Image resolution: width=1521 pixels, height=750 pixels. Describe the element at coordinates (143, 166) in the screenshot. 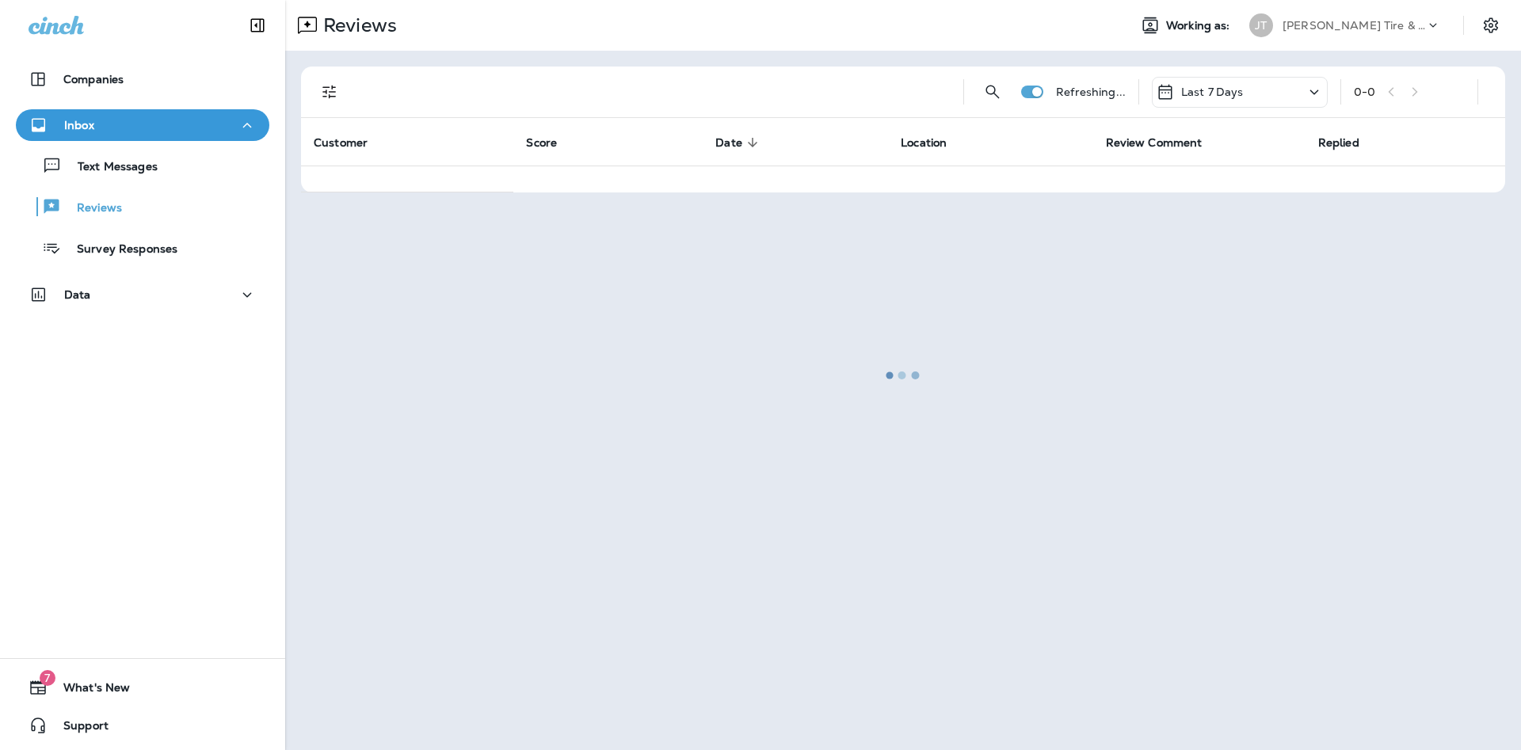

I see `button: Text Messages` at that location.